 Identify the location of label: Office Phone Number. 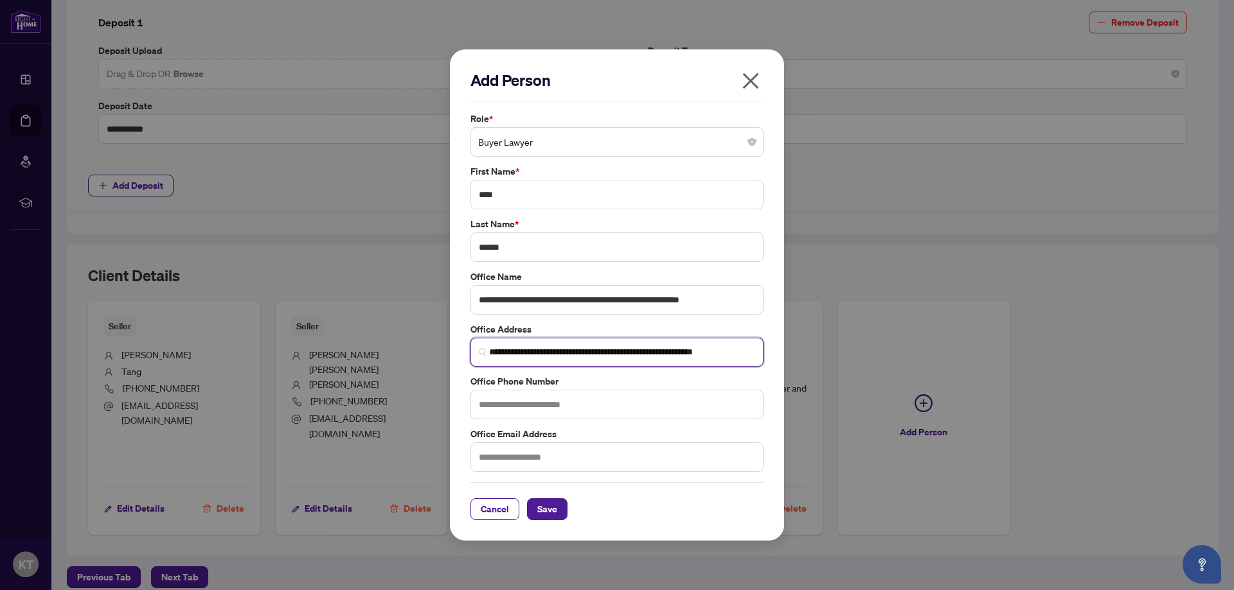
(617, 382).